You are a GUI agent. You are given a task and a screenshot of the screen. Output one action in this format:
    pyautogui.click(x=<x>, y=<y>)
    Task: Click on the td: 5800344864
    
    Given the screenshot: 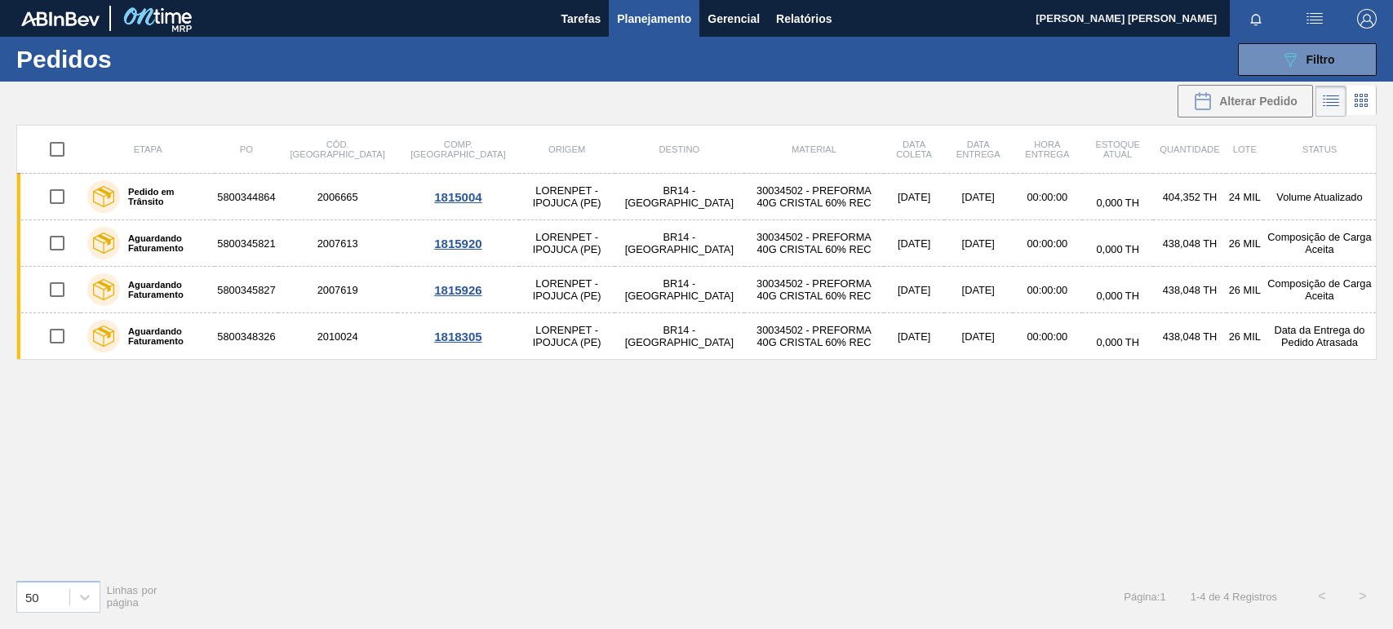 What is the action you would take?
    pyautogui.click(x=246, y=197)
    